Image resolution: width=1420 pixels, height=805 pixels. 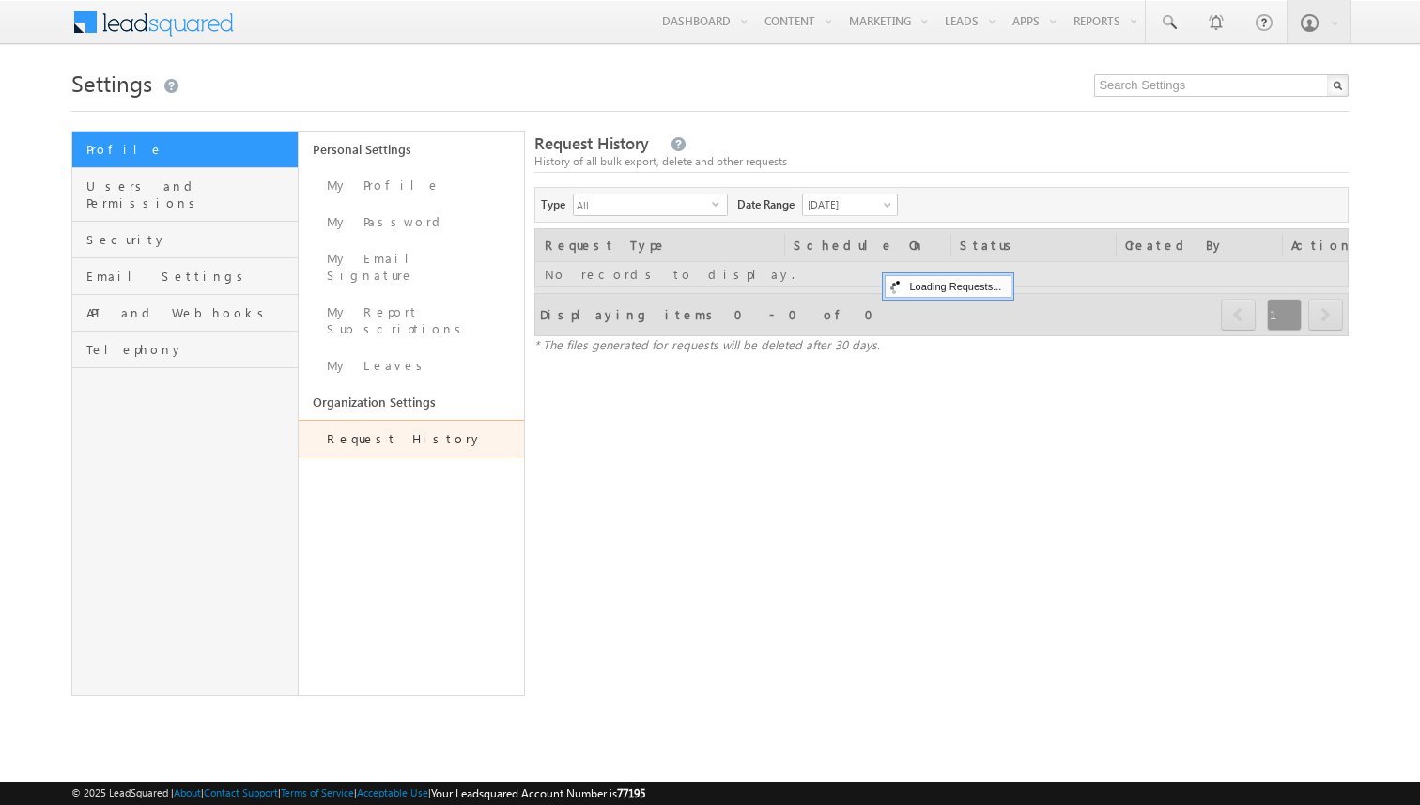 What do you see at coordinates (393, 792) in the screenshot?
I see `a: Acceptable Use` at bounding box center [393, 792].